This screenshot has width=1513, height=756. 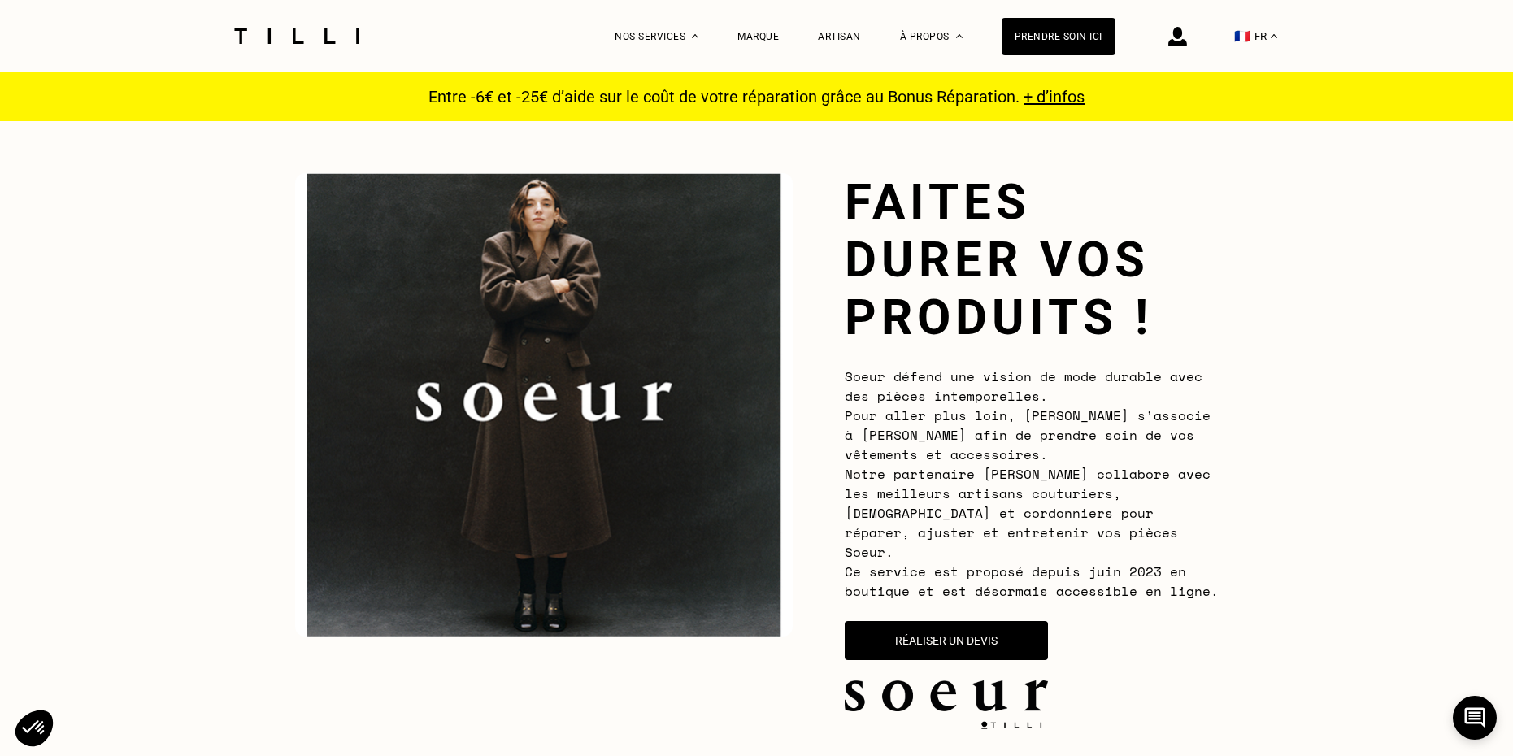 What do you see at coordinates (1032, 484) in the screenshot?
I see `span: Soeur défend une vision de mode durable avec des pièces intemporelles. Pour aller plus loin, [PER...` at bounding box center [1032, 484].